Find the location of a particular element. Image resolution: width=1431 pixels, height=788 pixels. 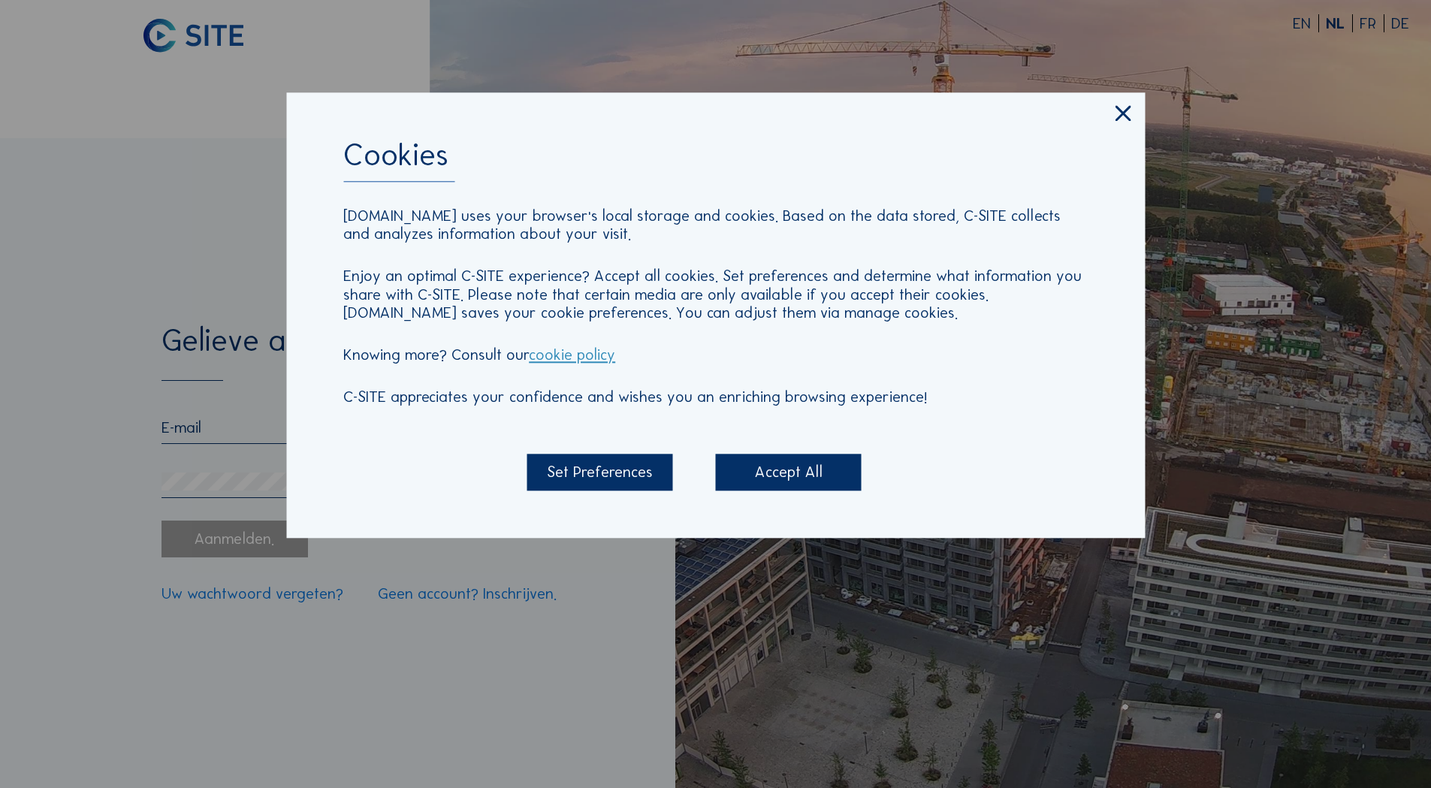

div: Accept All is located at coordinates (789, 472).